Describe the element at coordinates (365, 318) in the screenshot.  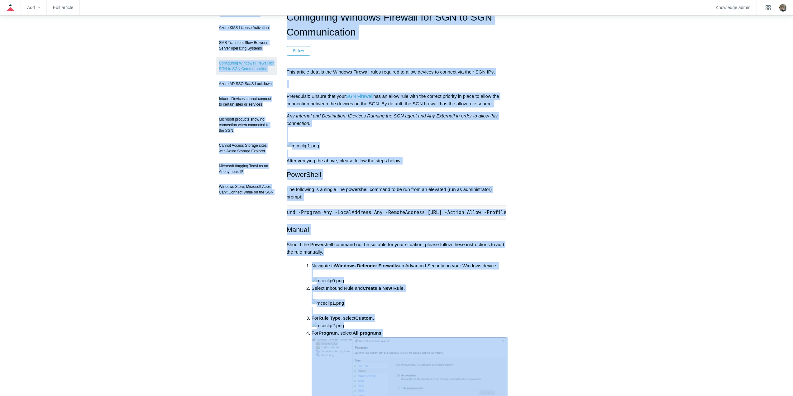
I see `strong: Custom.` at that location.